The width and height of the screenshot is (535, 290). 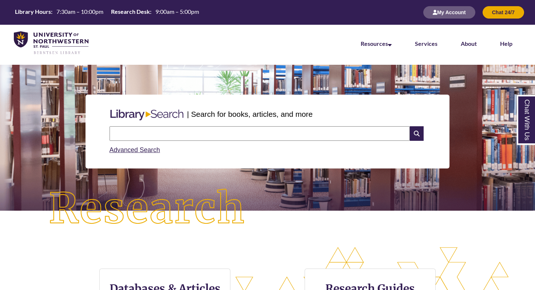 I want to click on a: Resources, so click(x=376, y=43).